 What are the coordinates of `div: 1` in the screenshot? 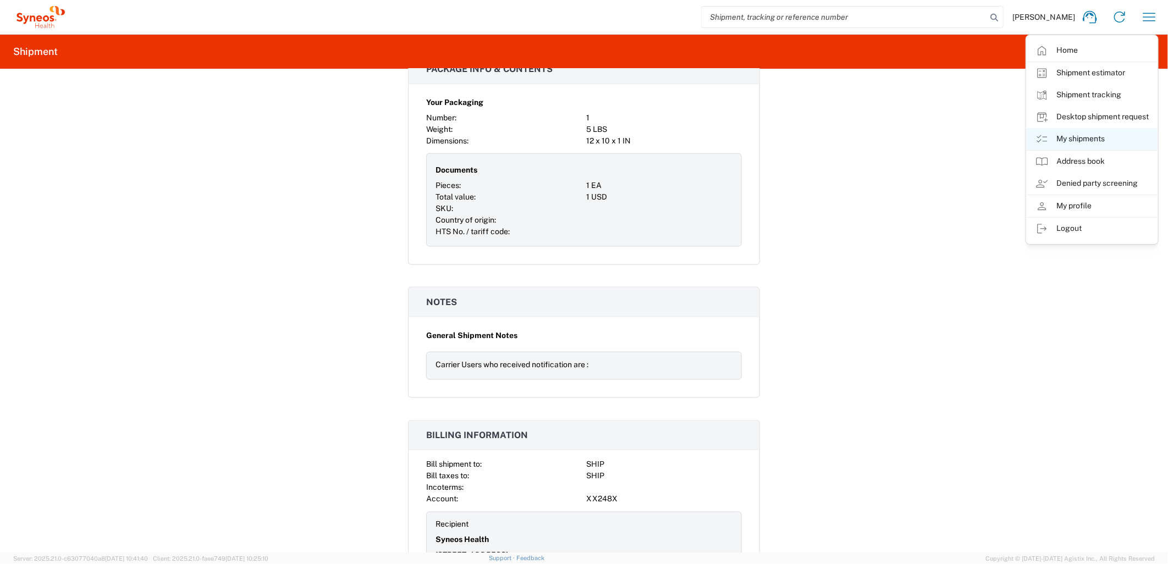 It's located at (664, 118).